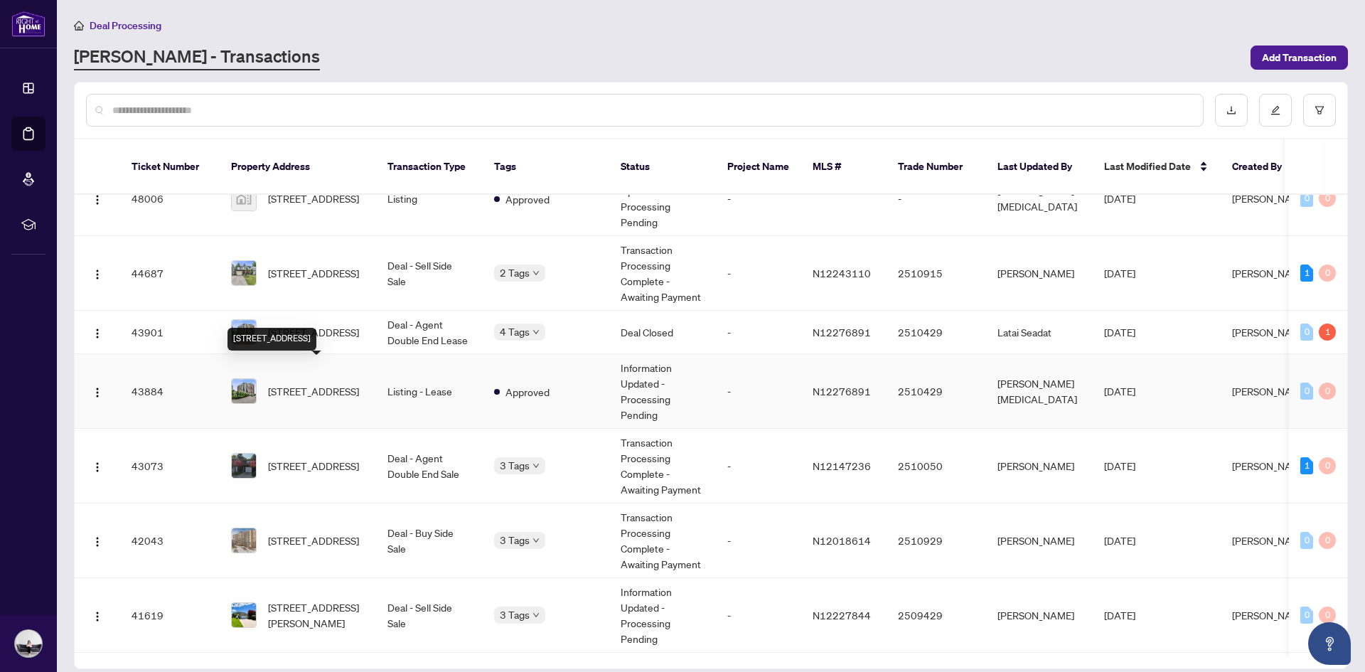  Describe the element at coordinates (170, 540) in the screenshot. I see `td: 42043` at that location.